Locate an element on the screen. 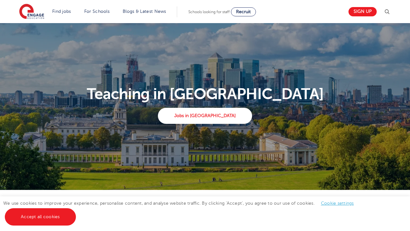 Image resolution: width=410 pixels, height=231 pixels. a: Cookie settings is located at coordinates (338, 203).